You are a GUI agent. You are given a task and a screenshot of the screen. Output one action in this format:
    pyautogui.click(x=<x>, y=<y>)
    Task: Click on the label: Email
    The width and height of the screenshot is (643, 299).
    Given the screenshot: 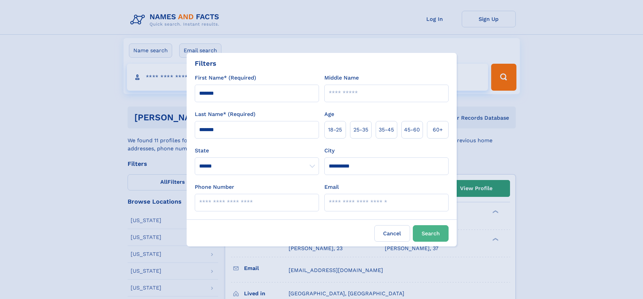 What is the action you would take?
    pyautogui.click(x=331, y=187)
    